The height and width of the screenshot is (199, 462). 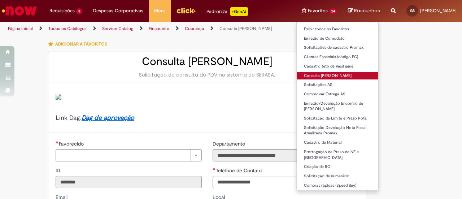 What do you see at coordinates (286, 182) in the screenshot?
I see `input: Telefone de Contato` at bounding box center [286, 182].